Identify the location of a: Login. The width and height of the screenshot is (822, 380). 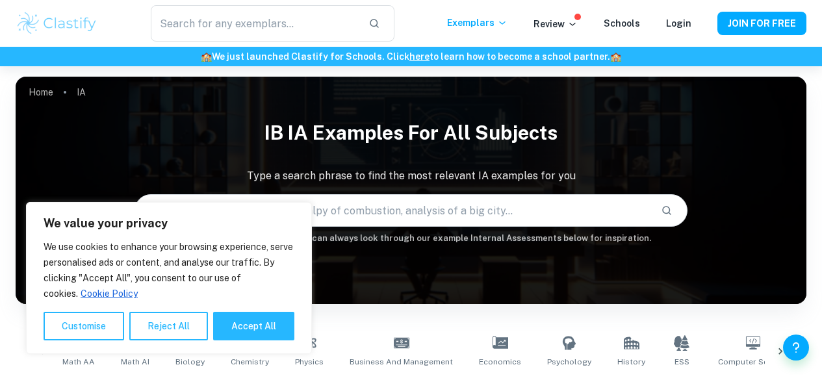
(679, 23).